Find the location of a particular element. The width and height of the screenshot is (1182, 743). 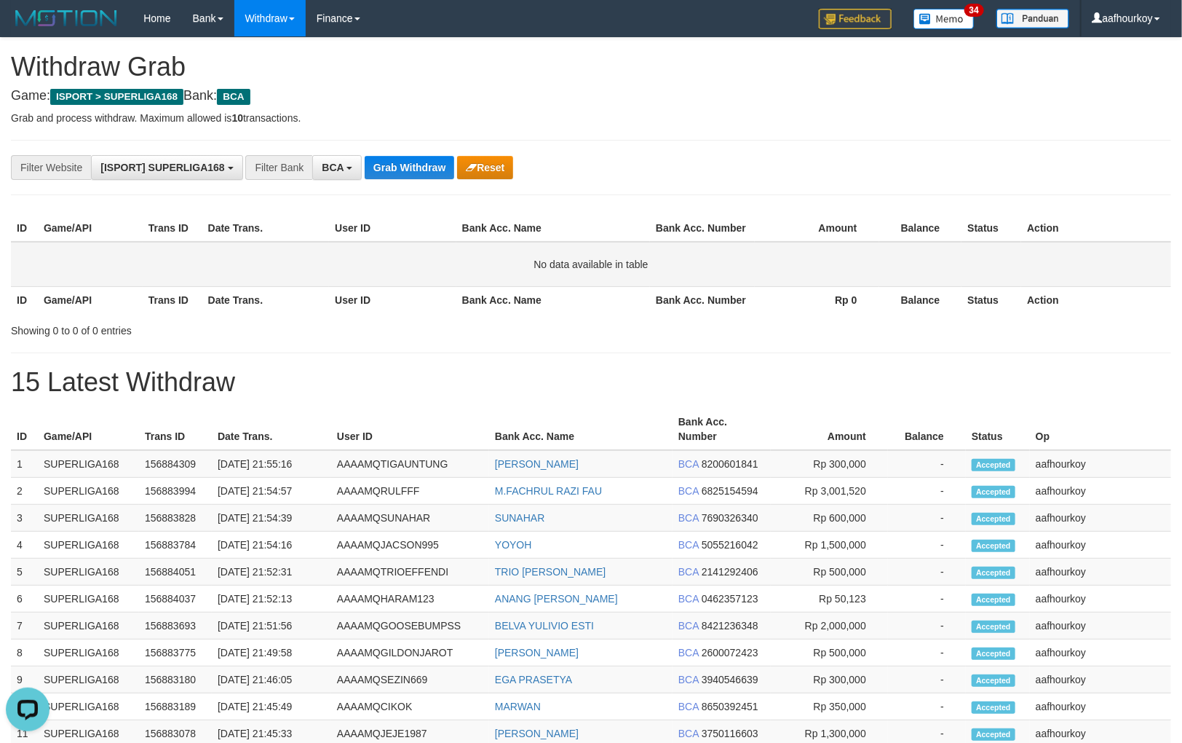

h1: 15 Latest Withdraw is located at coordinates (591, 382).